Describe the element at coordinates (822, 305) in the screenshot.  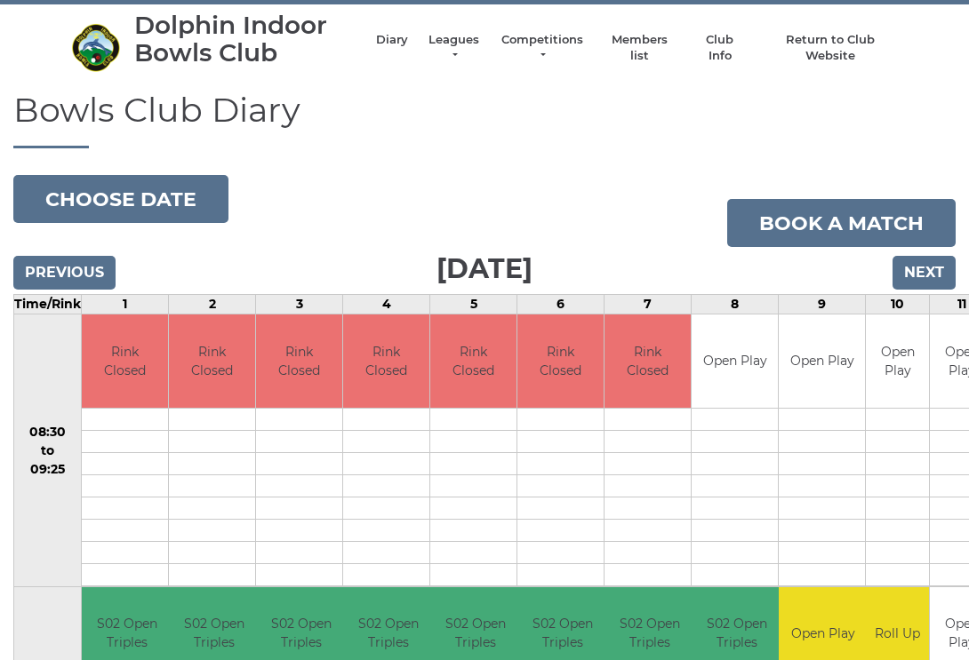
I see `td: 9` at that location.